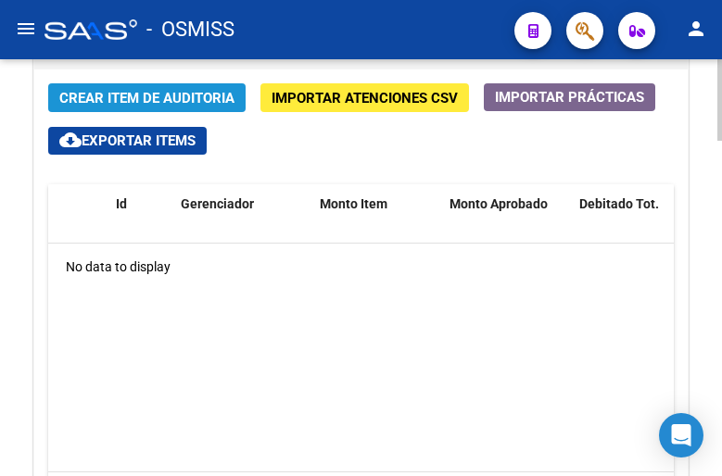  What do you see at coordinates (26, 29) in the screenshot?
I see `mat-icon: menu` at bounding box center [26, 29].